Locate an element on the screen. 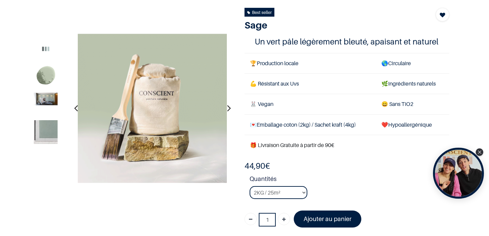 This screenshot has height=236, width=489. strong: Quantités is located at coordinates (349, 180).